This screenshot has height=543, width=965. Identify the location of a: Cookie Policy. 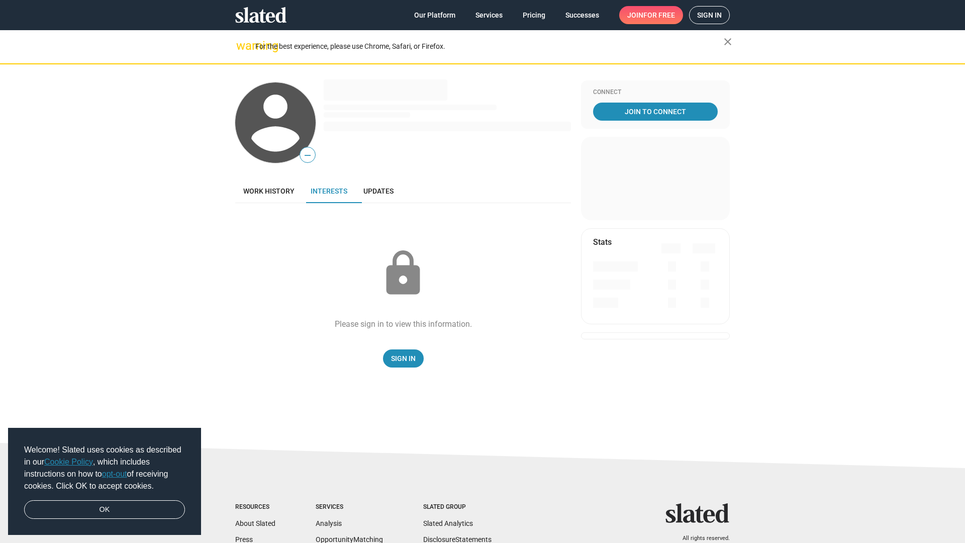
(68, 461).